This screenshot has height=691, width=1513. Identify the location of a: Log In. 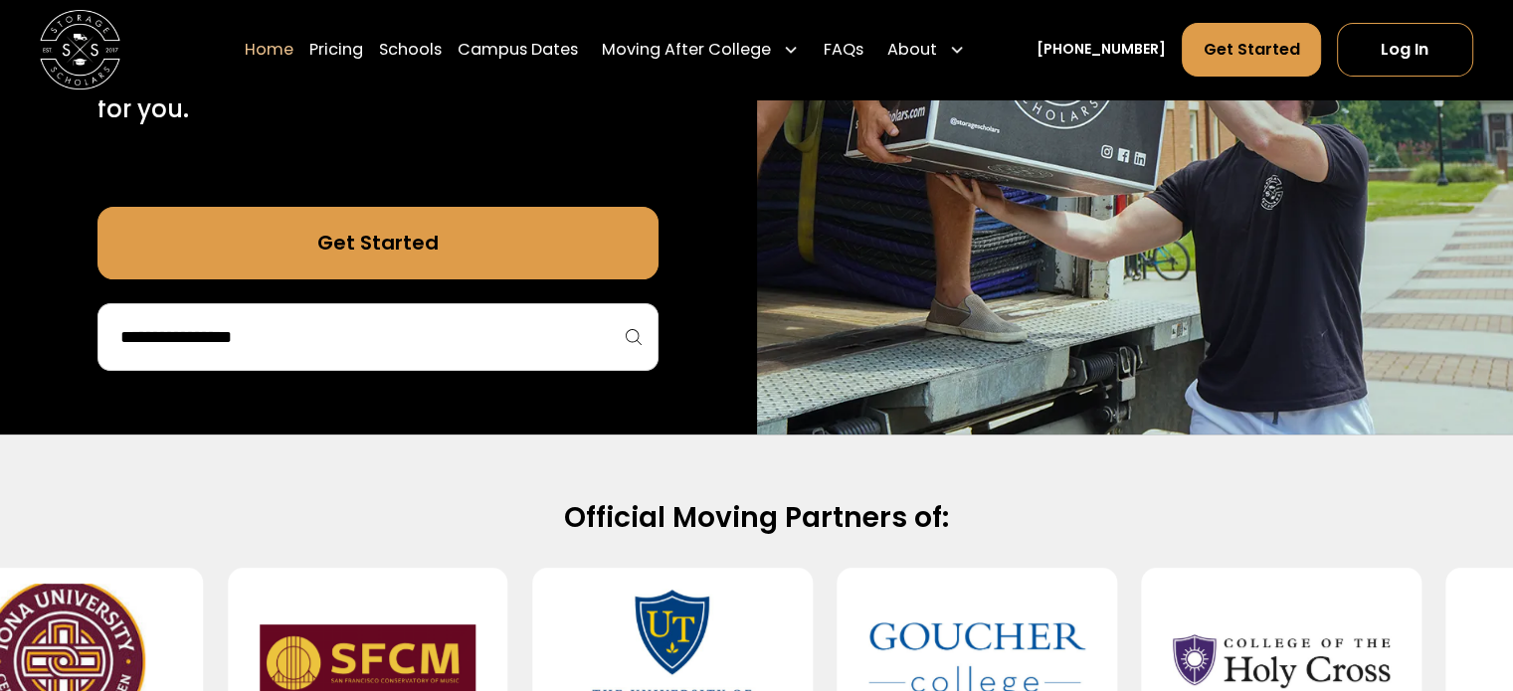
(1405, 50).